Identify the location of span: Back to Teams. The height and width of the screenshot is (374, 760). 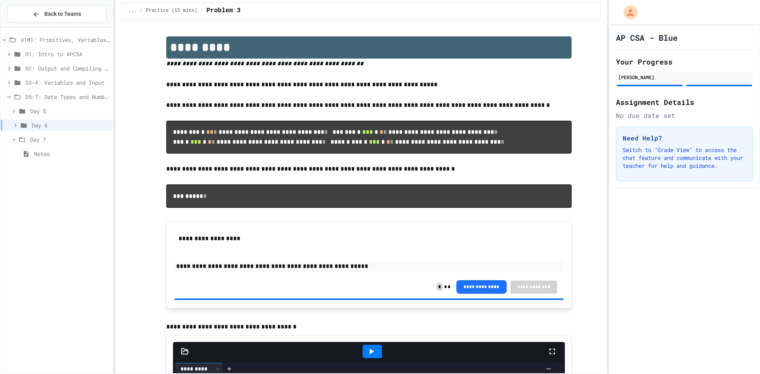
(63, 14).